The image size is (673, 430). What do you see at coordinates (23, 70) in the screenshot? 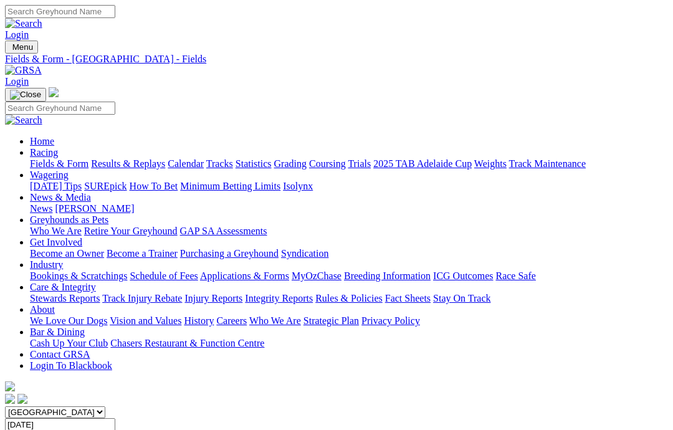
I see `img: GRSA` at bounding box center [23, 70].